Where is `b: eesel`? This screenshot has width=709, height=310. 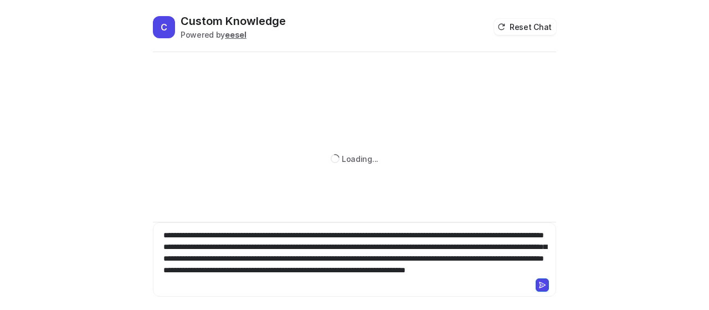 b: eesel is located at coordinates (235, 34).